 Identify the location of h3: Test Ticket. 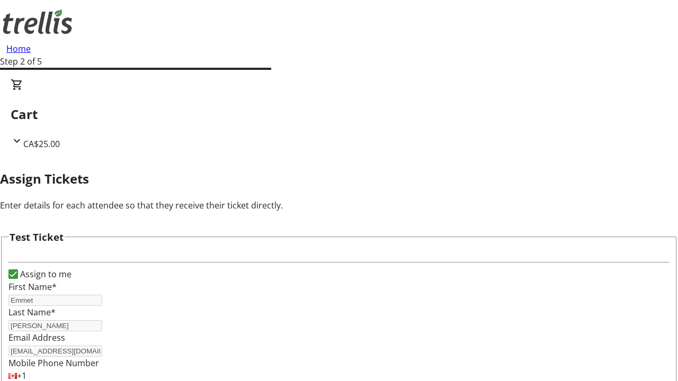
(37, 237).